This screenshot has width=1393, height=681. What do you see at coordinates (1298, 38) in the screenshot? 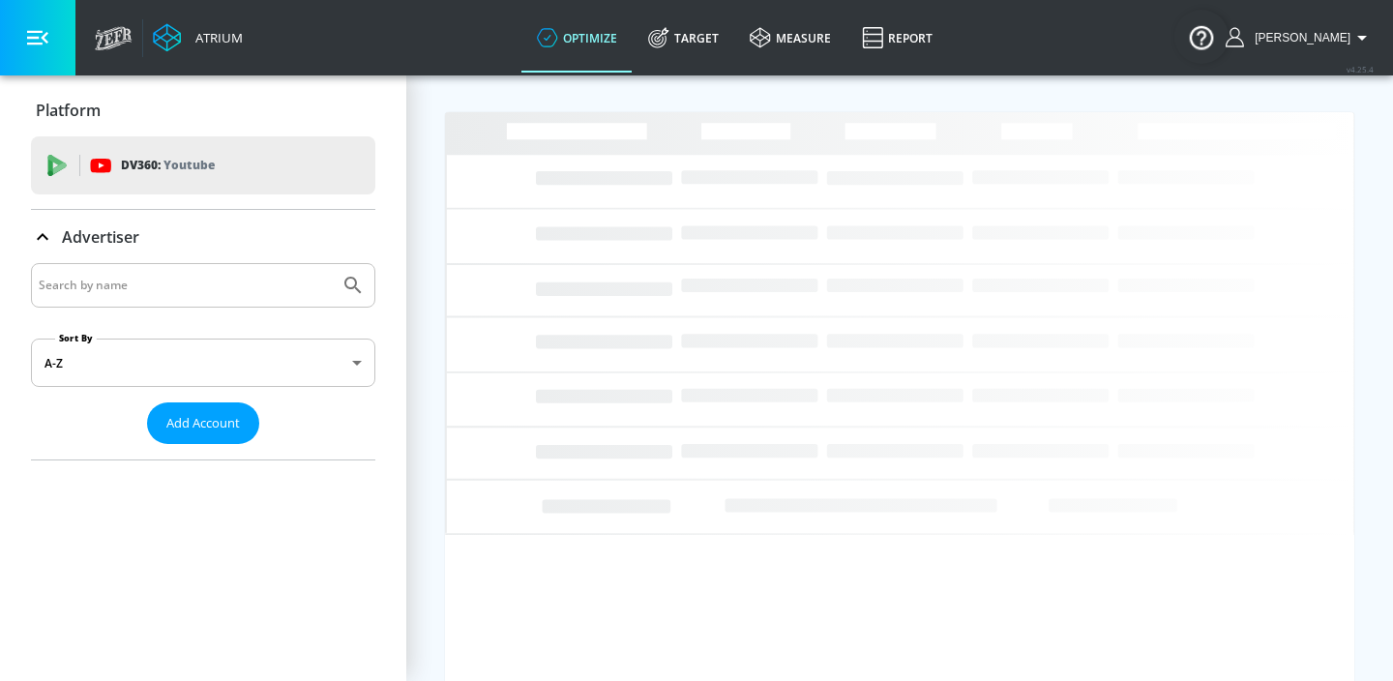
I see `span: login as: anthony.rios@zefr.com` at bounding box center [1298, 38].